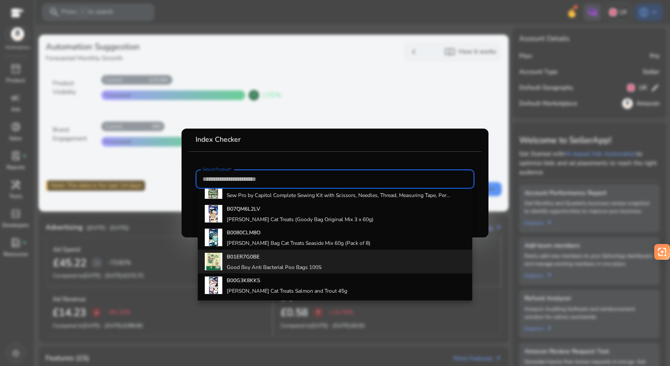 The height and width of the screenshot is (366, 670). Describe the element at coordinates (243, 257) in the screenshot. I see `b: B01ER7G0BE` at that location.